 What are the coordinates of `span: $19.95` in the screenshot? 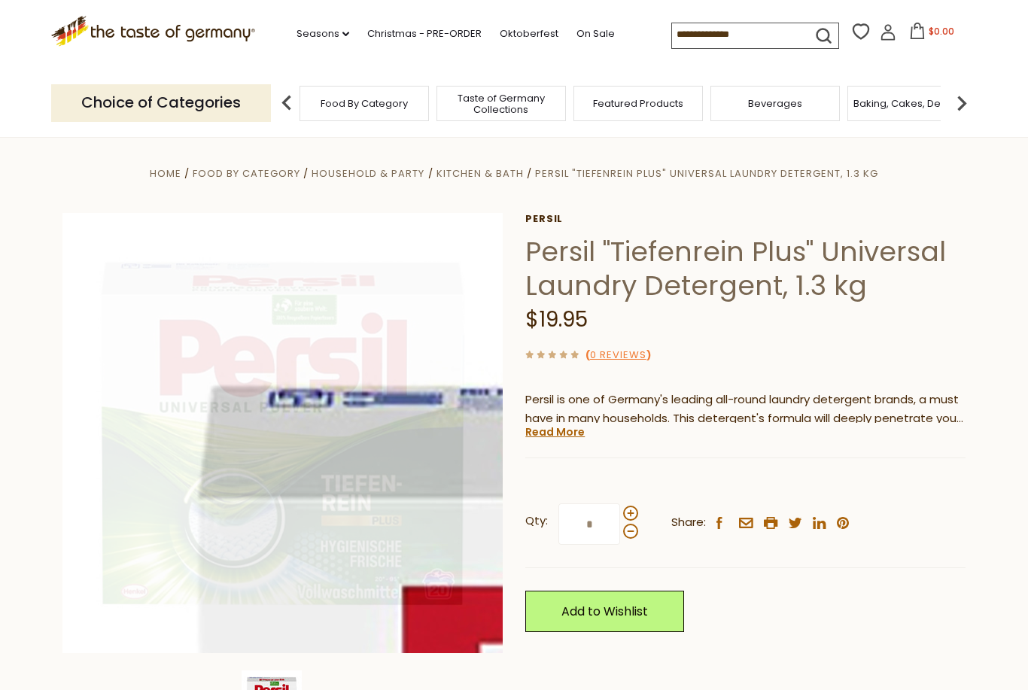 It's located at (556, 319).